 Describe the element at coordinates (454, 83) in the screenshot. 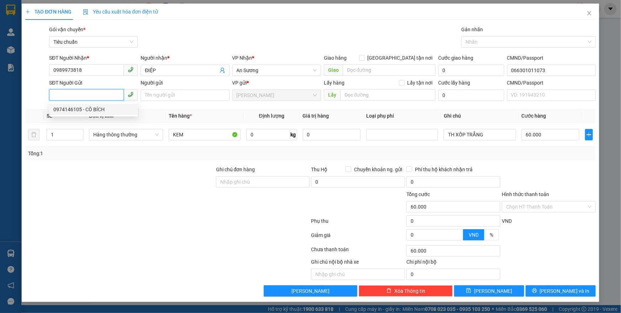

I see `label: Cước lấy hàng` at that location.